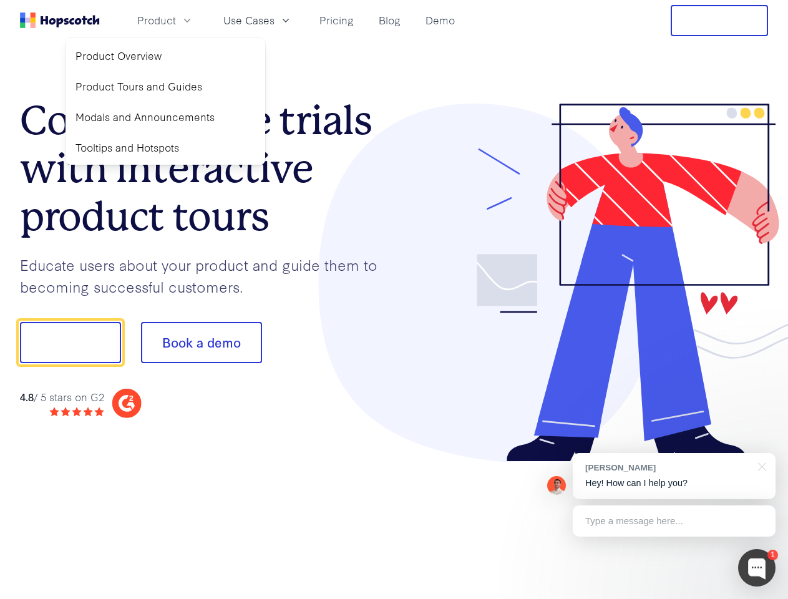  What do you see at coordinates (207, 275) in the screenshot?
I see `p: Educate users about your product and guide them to becoming successful customers.` at bounding box center [207, 275].